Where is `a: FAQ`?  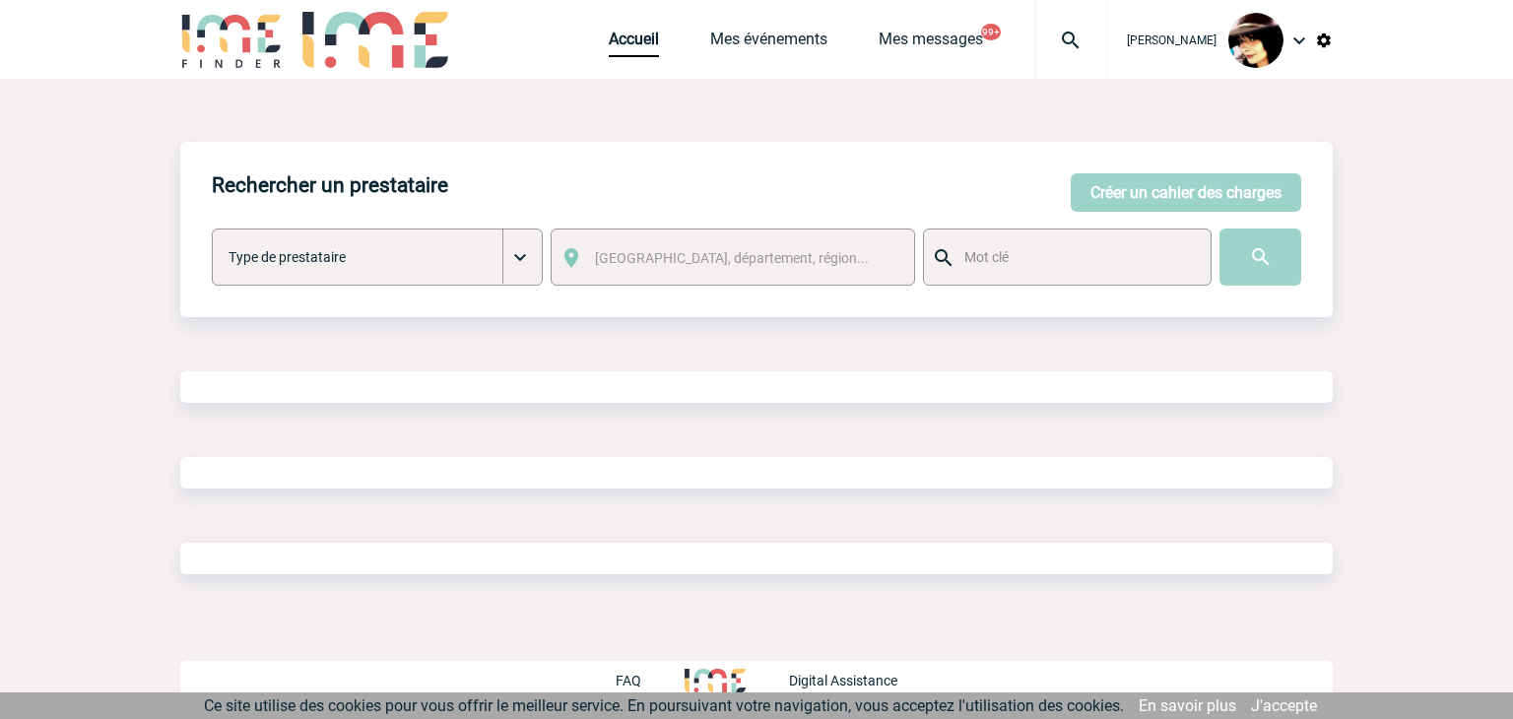 a: FAQ is located at coordinates (650, 679).